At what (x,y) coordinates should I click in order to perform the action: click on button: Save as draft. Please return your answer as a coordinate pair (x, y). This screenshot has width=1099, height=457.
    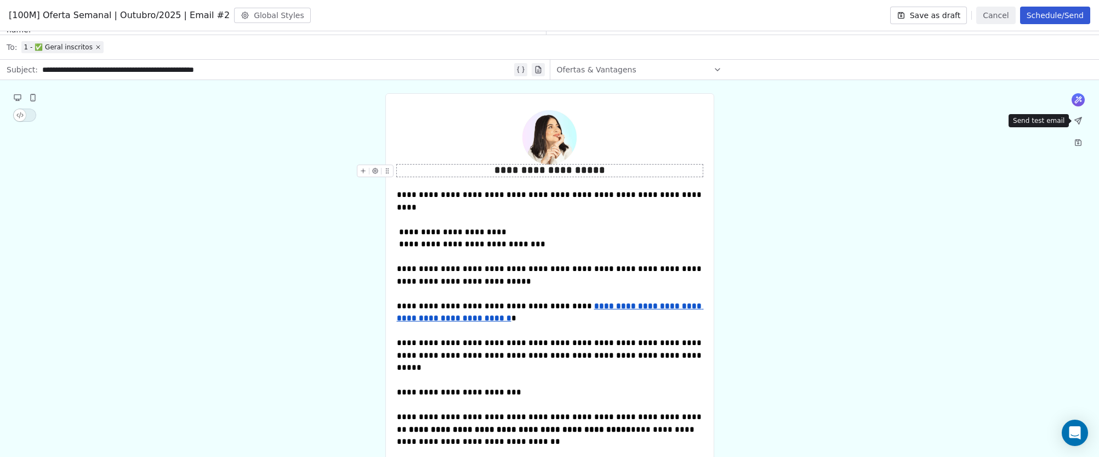
    Looking at the image, I should click on (929, 15).